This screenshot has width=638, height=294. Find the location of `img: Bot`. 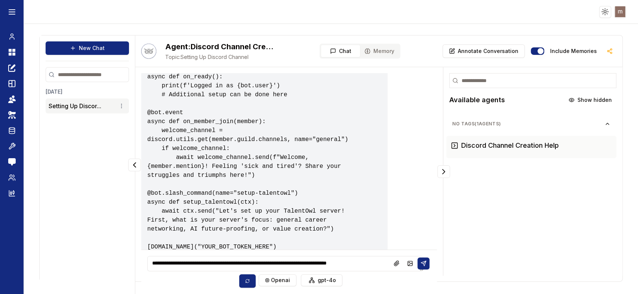

img: Bot is located at coordinates (149, 51).